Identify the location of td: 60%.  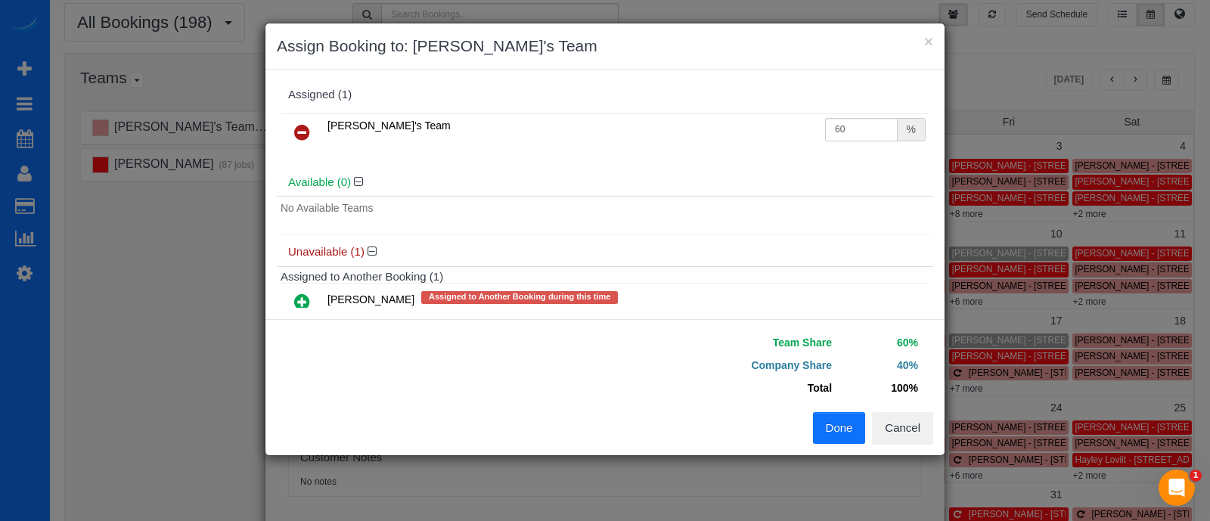
(879, 343).